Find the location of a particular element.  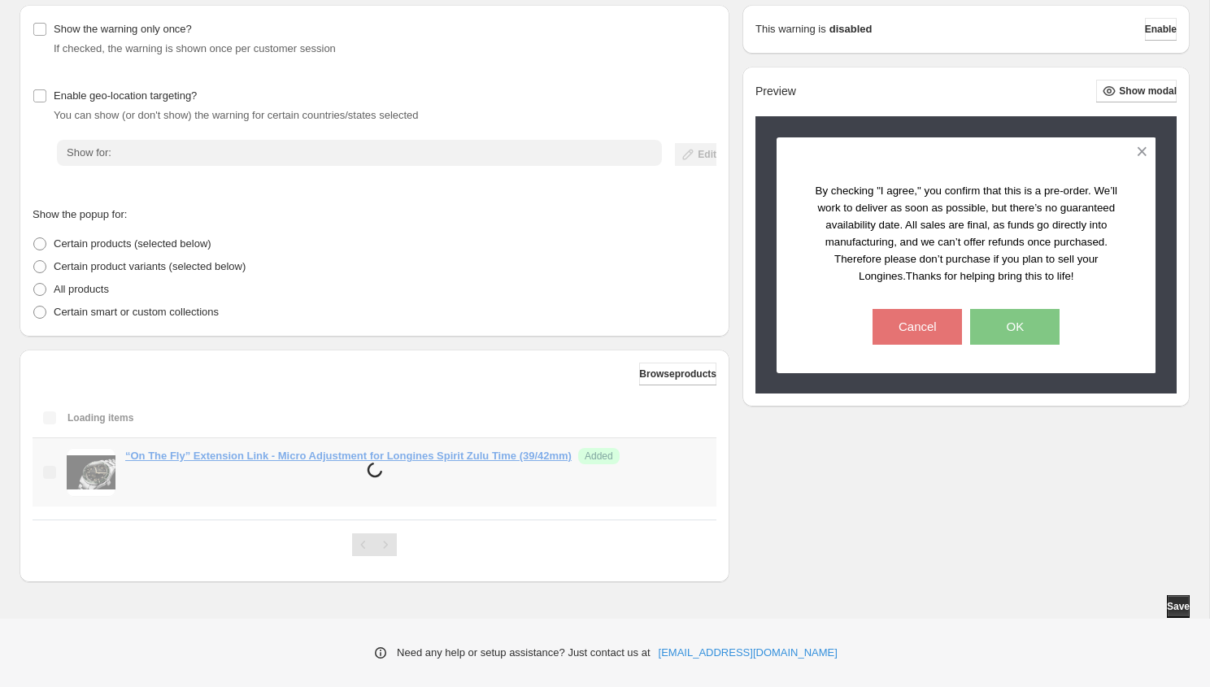

span: By checking "I agree," you confirm that this is a pre-order. We’ll work to deliver as soon as pos... is located at coordinates (966, 233).